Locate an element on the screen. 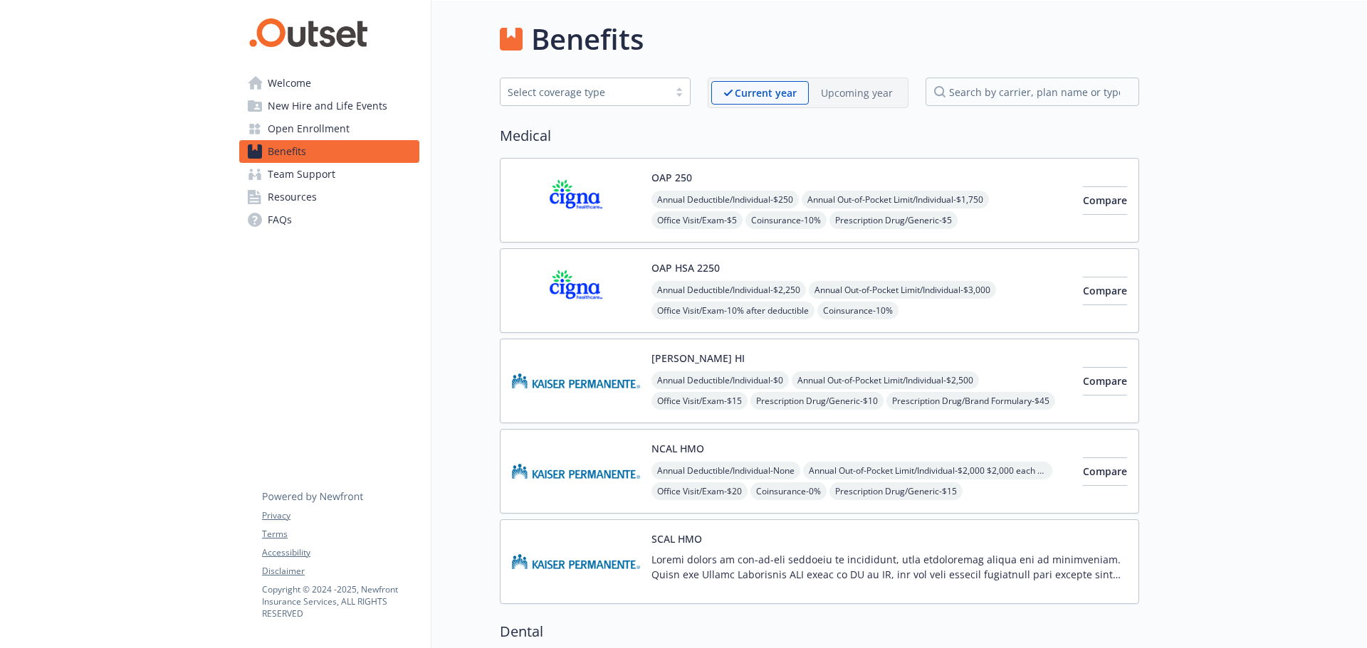 The image size is (1367, 648). span: Annual Out-of-Pocket Limit/Individual - $3,000 is located at coordinates (902, 290).